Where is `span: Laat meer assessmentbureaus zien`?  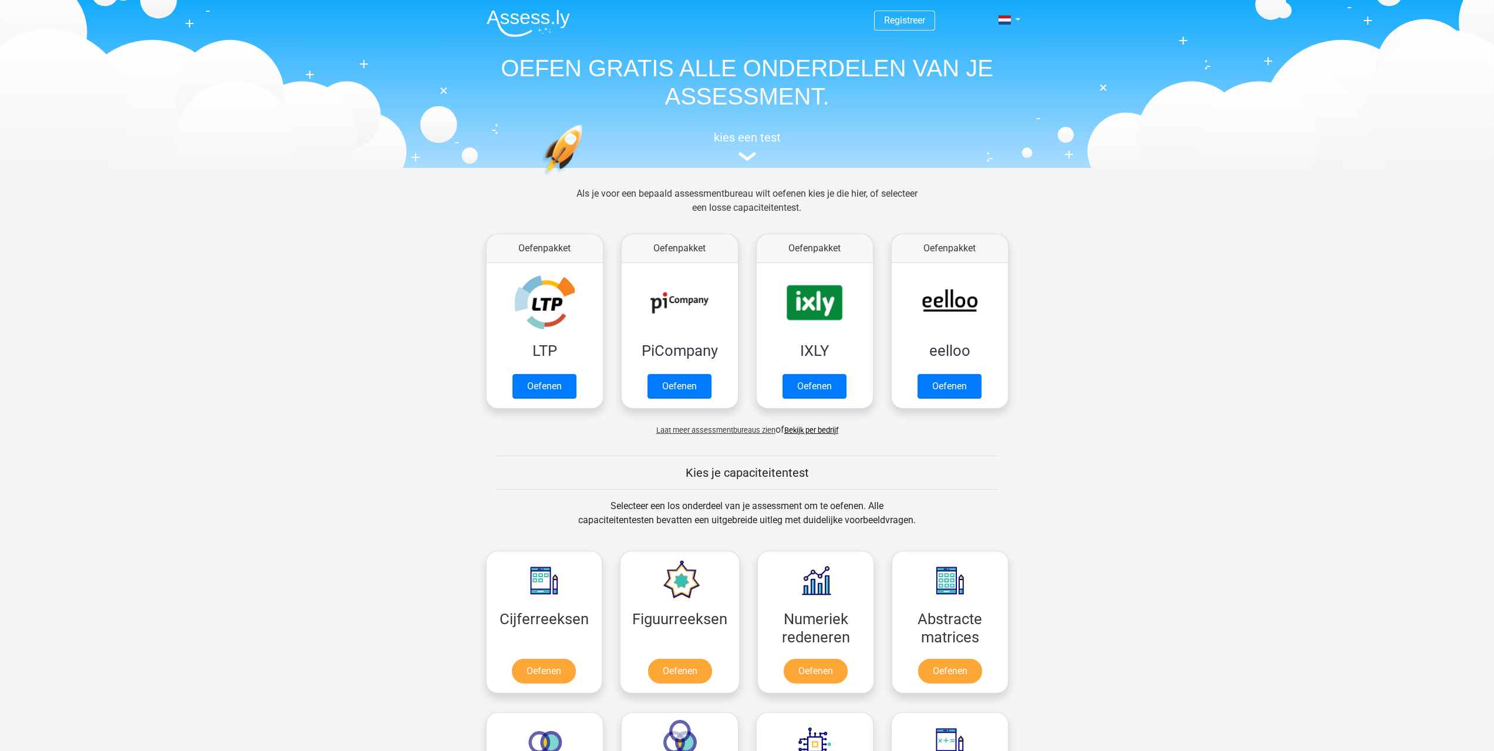 span: Laat meer assessmentbureaus zien is located at coordinates (715, 430).